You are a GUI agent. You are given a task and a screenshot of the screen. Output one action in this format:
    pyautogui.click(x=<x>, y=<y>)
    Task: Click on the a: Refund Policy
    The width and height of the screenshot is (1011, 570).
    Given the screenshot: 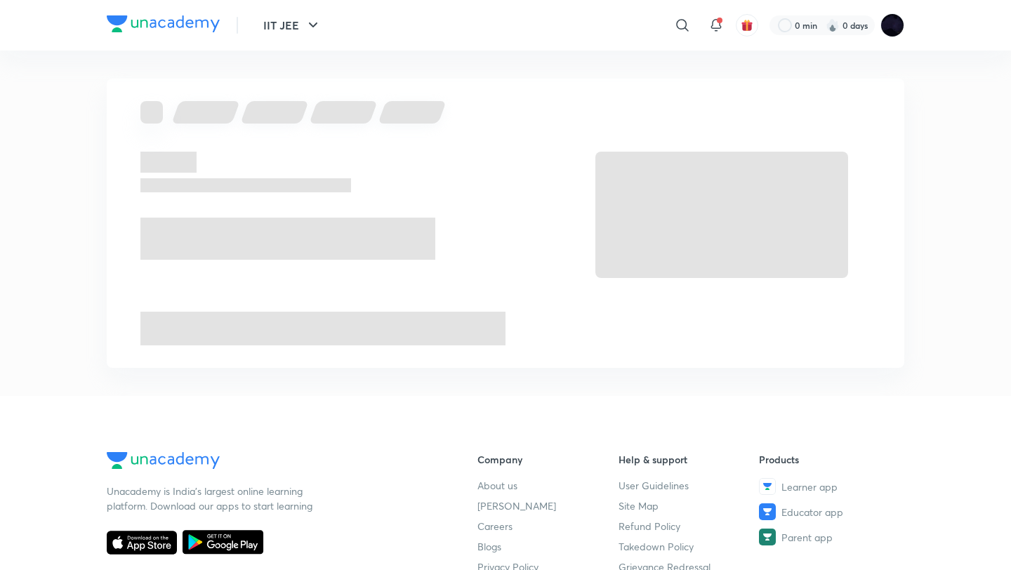 What is the action you would take?
    pyautogui.click(x=689, y=526)
    